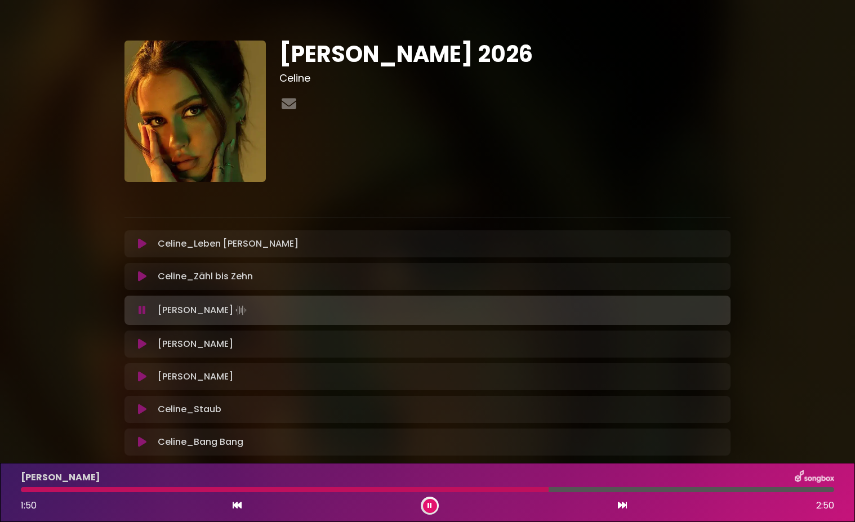 Image resolution: width=855 pixels, height=522 pixels. What do you see at coordinates (241, 310) in the screenshot?
I see `img: waveform4.gif` at bounding box center [241, 310].